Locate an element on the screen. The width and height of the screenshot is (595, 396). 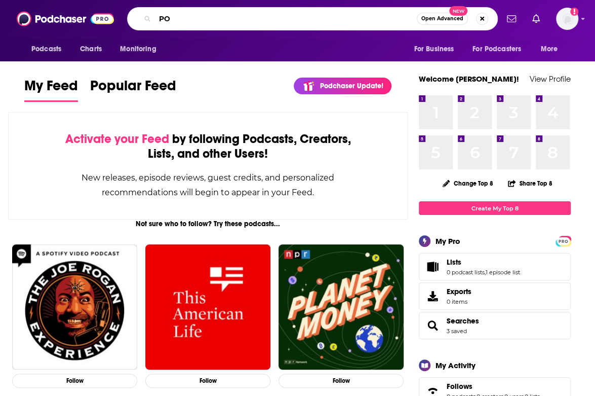
a: This American Life is located at coordinates (208, 307).